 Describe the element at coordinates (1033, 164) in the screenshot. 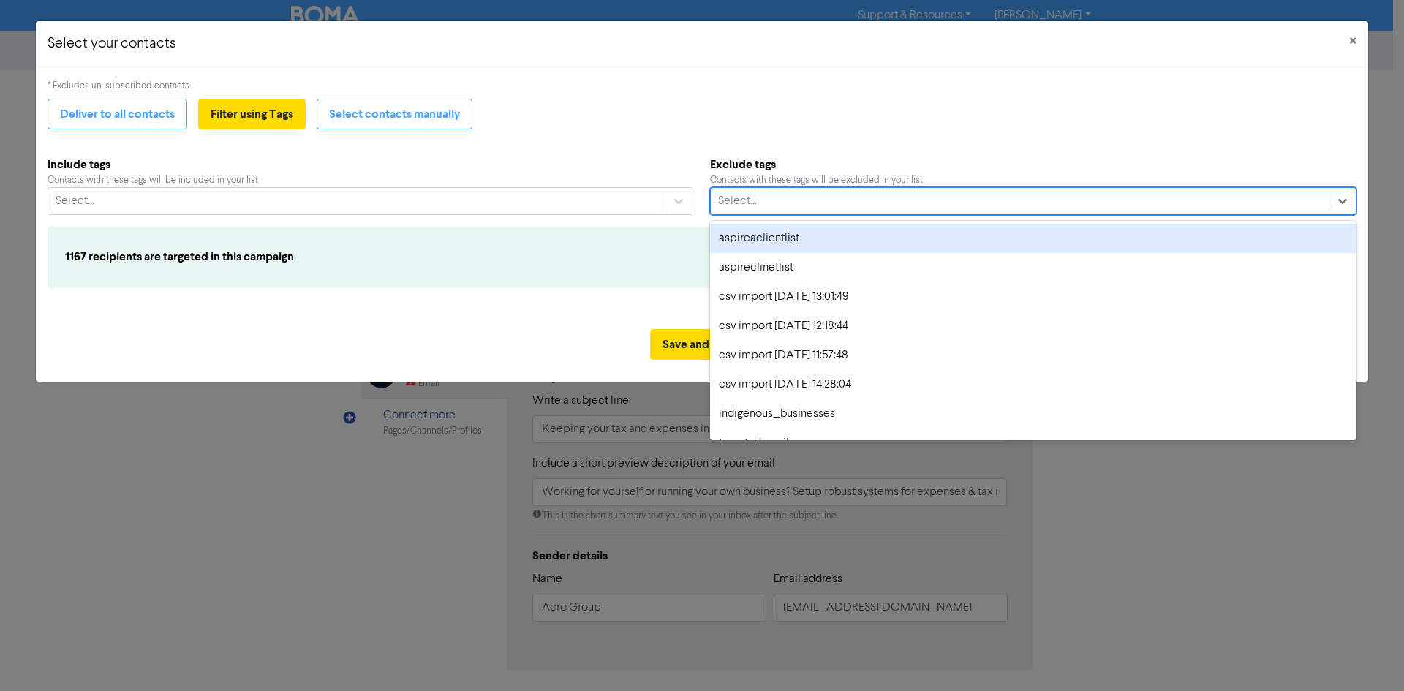

I see `b: Exclude tags` at that location.